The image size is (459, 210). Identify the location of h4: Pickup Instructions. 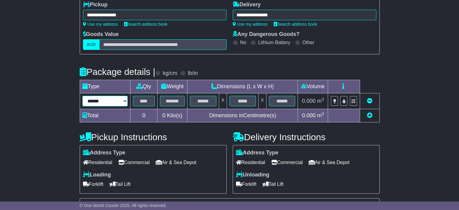
(153, 137).